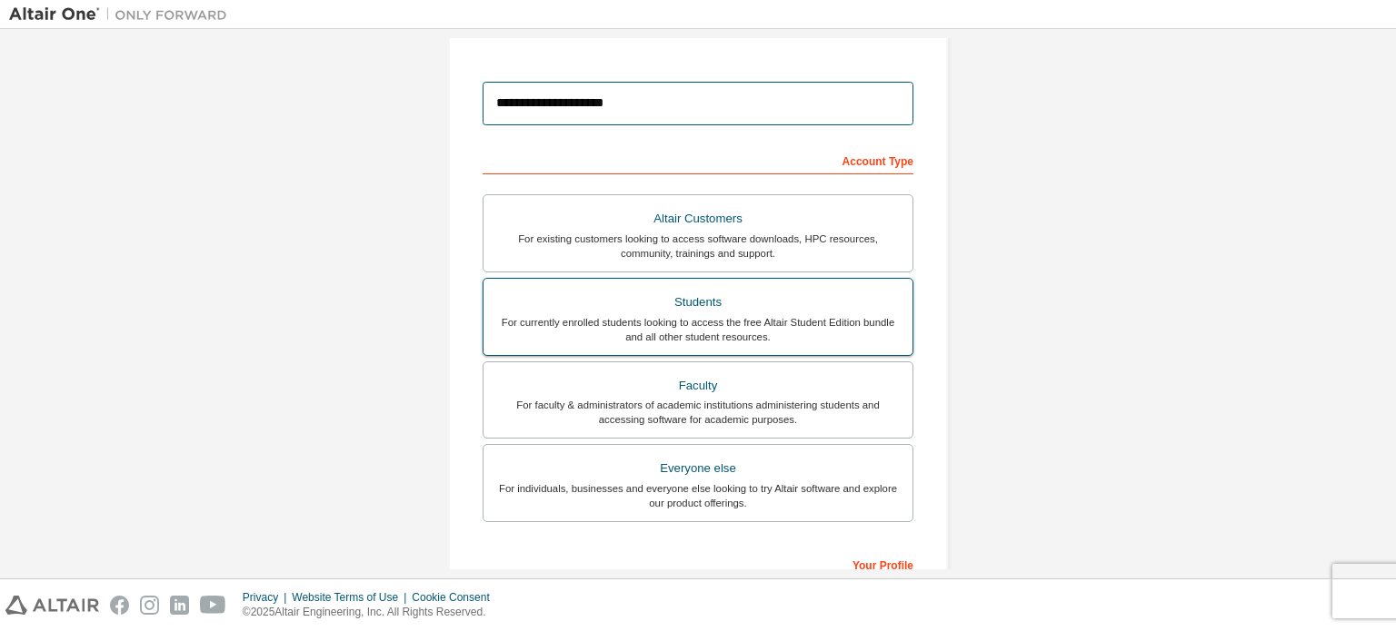  I want to click on div: Website Terms of Use, so click(352, 598).